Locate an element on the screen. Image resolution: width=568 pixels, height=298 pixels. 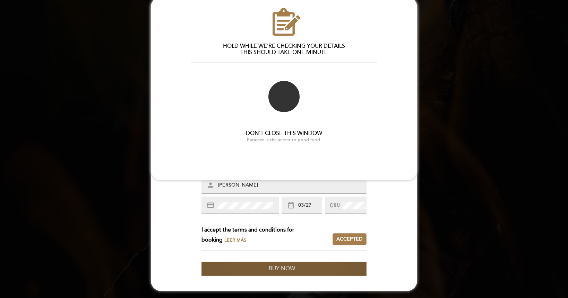
input: Name as printed on card is located at coordinates (292, 186).